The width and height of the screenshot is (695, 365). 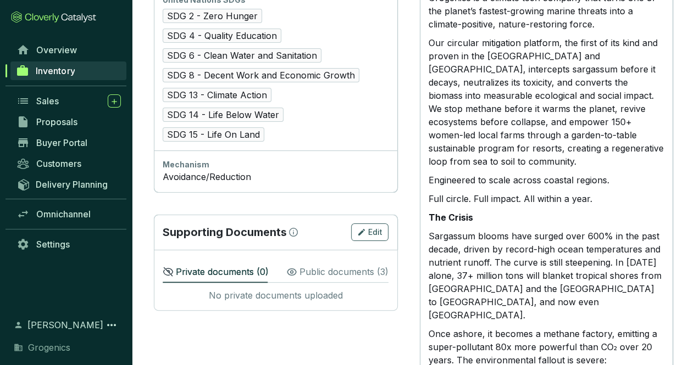 What do you see at coordinates (69, 164) in the screenshot?
I see `a: Customers` at bounding box center [69, 164].